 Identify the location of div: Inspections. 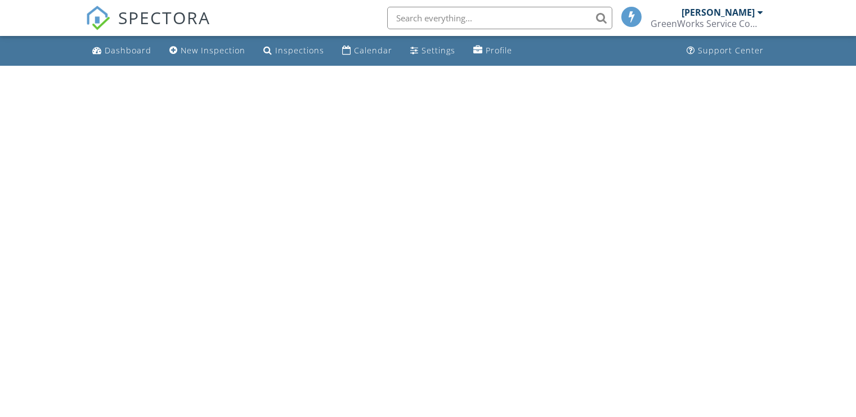
(299, 50).